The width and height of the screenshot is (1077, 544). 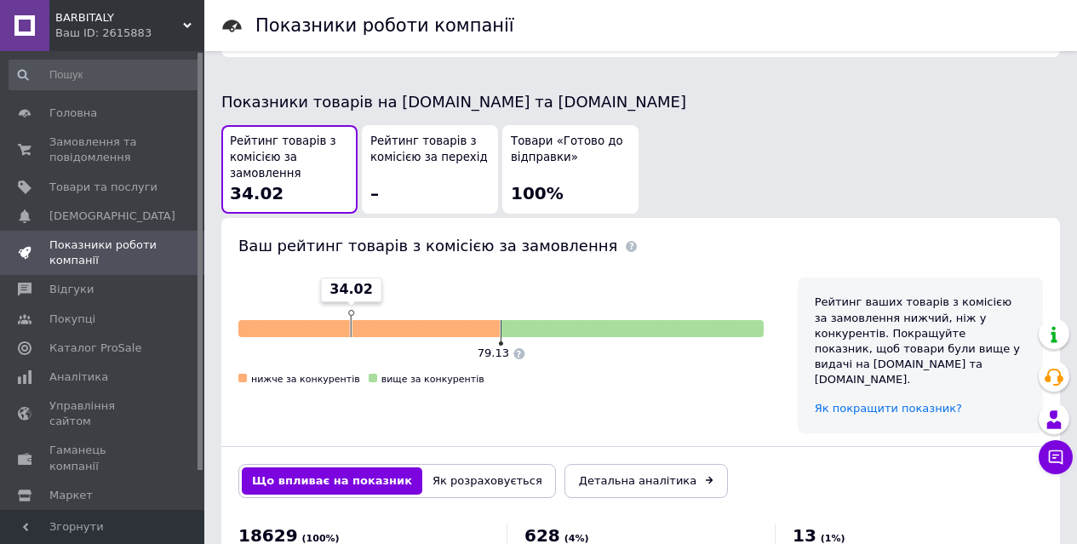 I want to click on span: Рейтинг товарів з комісією за замовлення, so click(x=290, y=158).